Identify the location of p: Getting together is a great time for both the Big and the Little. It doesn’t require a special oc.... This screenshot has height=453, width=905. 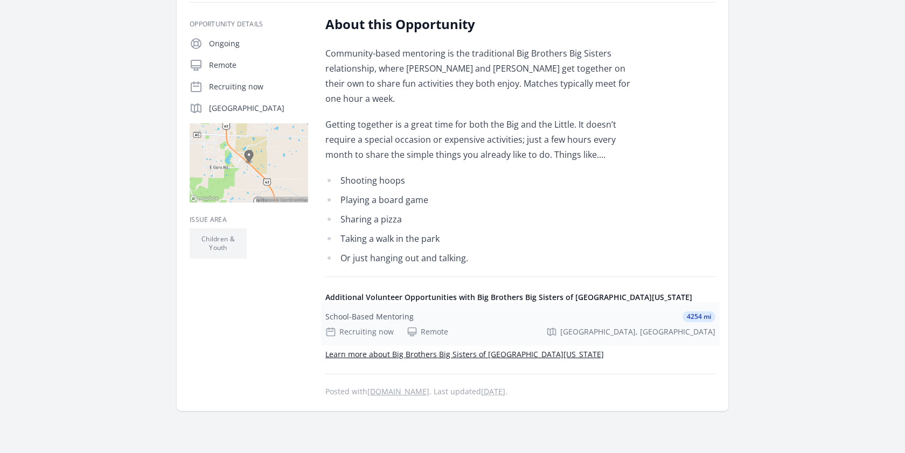
(483, 140).